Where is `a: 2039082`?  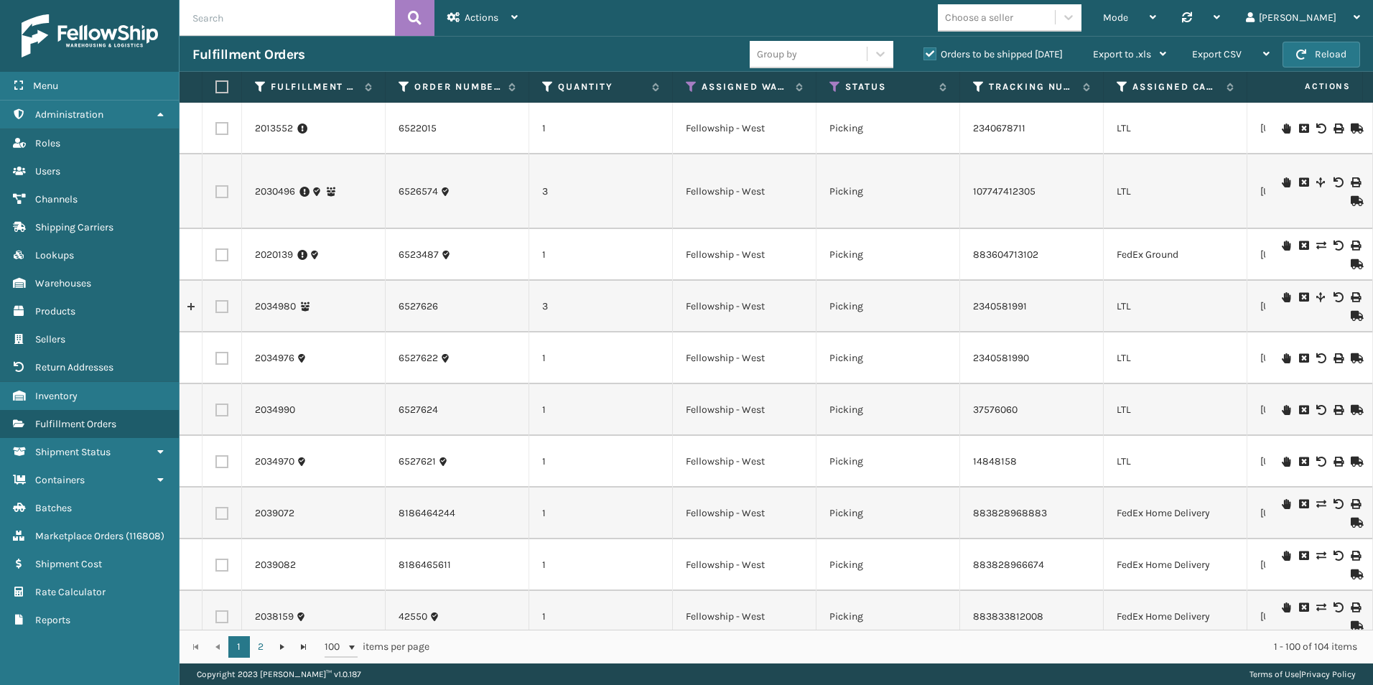
a: 2039082 is located at coordinates (275, 565).